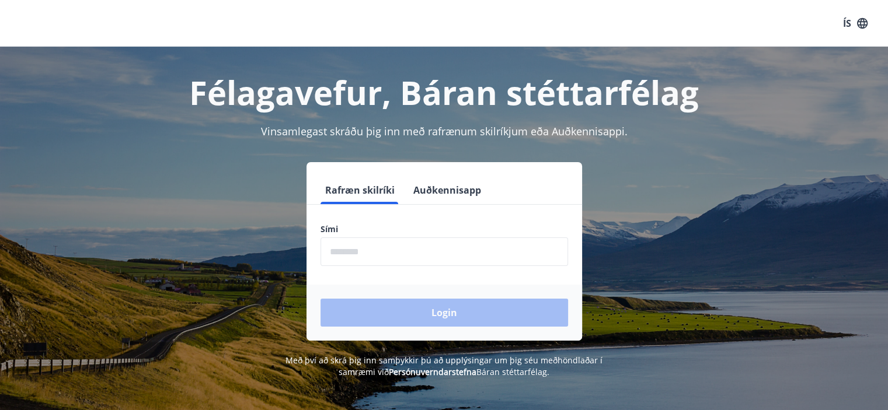 This screenshot has height=410, width=888. Describe the element at coordinates (444, 131) in the screenshot. I see `span: Vinsamlegast skráðu þig inn með rafrænum skilríkjum eða Auðkennisappi.` at that location.